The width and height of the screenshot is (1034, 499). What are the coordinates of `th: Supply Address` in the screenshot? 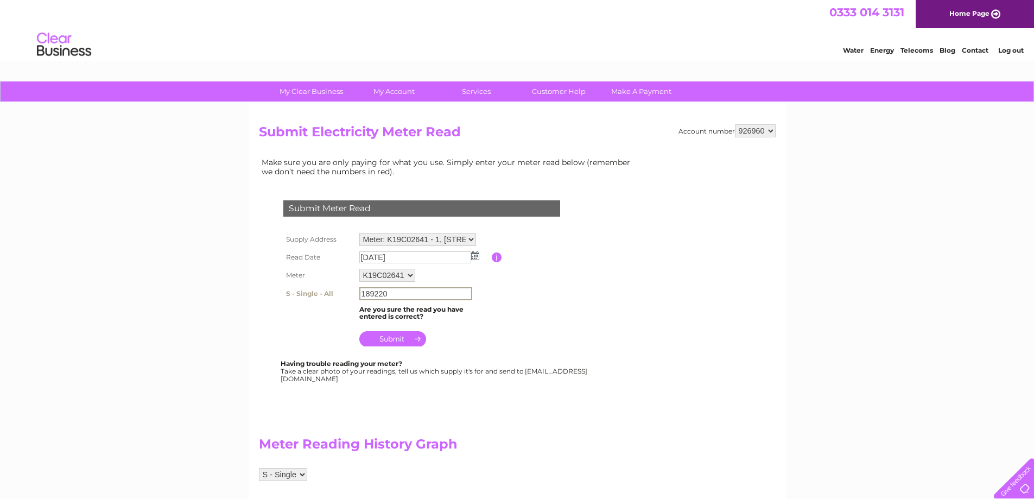 It's located at (319, 239).